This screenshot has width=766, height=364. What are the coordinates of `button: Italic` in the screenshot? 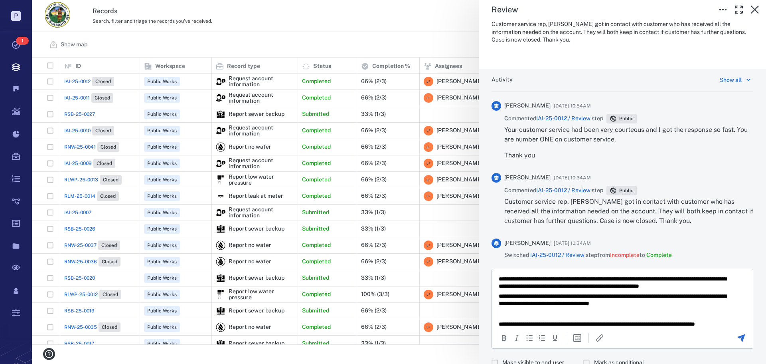 It's located at (517, 338).